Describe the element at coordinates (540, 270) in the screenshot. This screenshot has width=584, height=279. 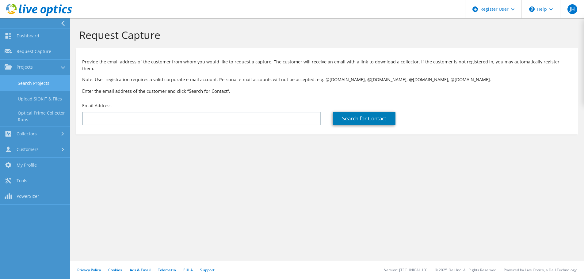
I see `li: Powered by Live Optics, a Dell Technology` at that location.